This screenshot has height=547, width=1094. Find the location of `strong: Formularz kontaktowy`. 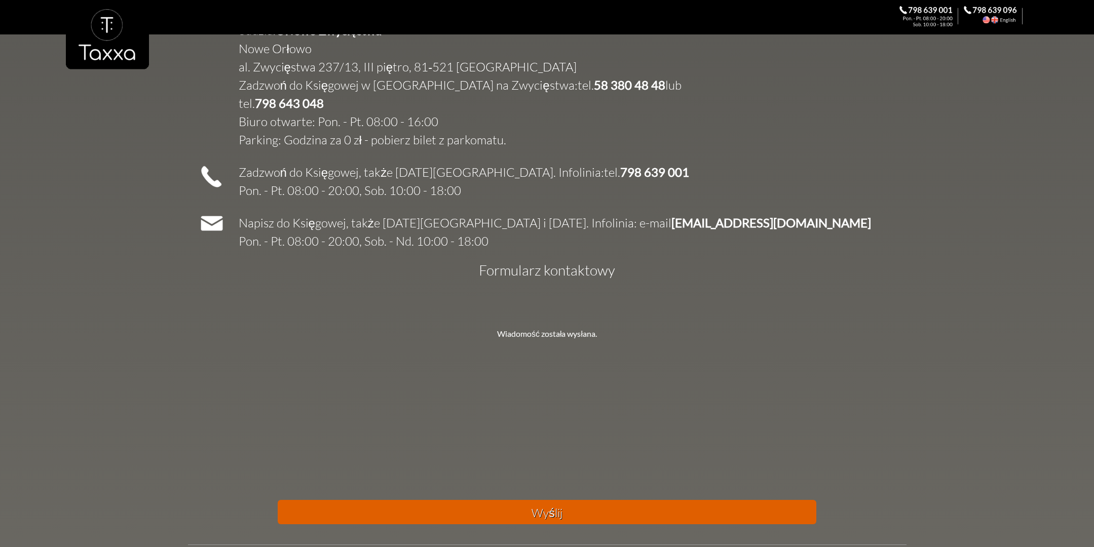

strong: Formularz kontaktowy is located at coordinates (547, 270).